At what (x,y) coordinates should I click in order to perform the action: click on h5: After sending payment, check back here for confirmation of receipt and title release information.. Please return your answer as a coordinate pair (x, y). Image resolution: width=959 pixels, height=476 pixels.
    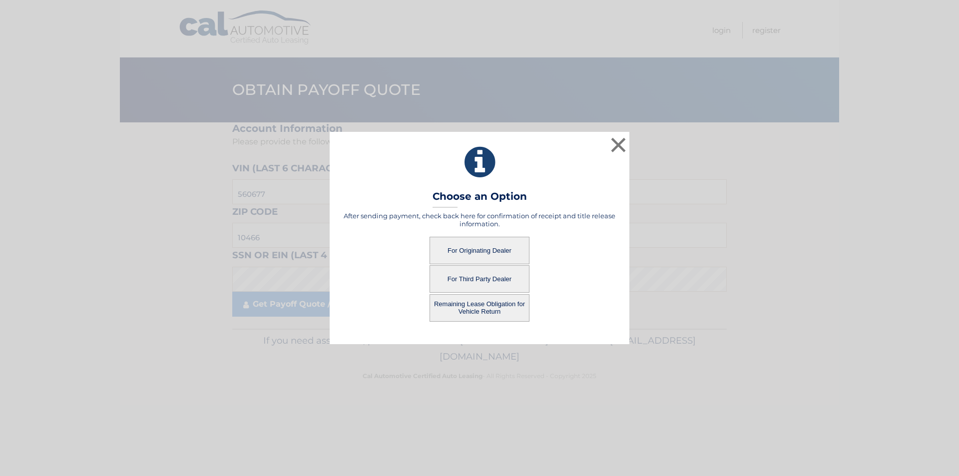
    Looking at the image, I should click on (479, 220).